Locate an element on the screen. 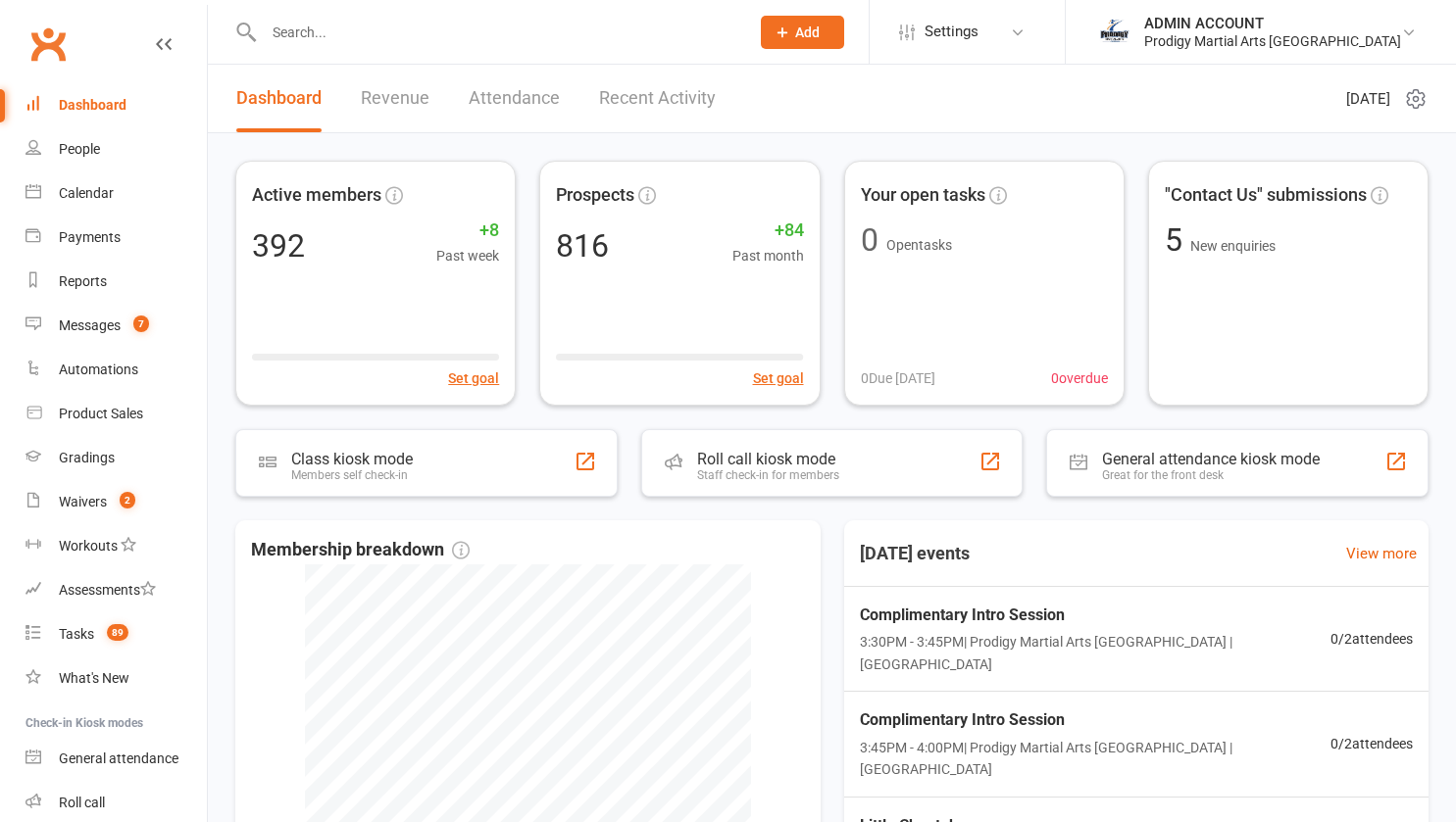 Image resolution: width=1456 pixels, height=822 pixels. span: Past week is located at coordinates (468, 255).